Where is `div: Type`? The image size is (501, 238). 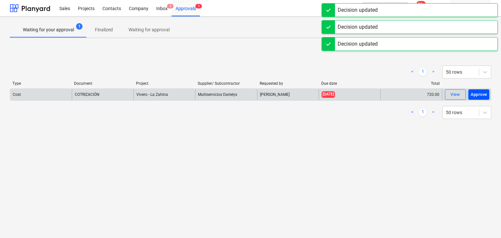 div: Type is located at coordinates (40, 83).